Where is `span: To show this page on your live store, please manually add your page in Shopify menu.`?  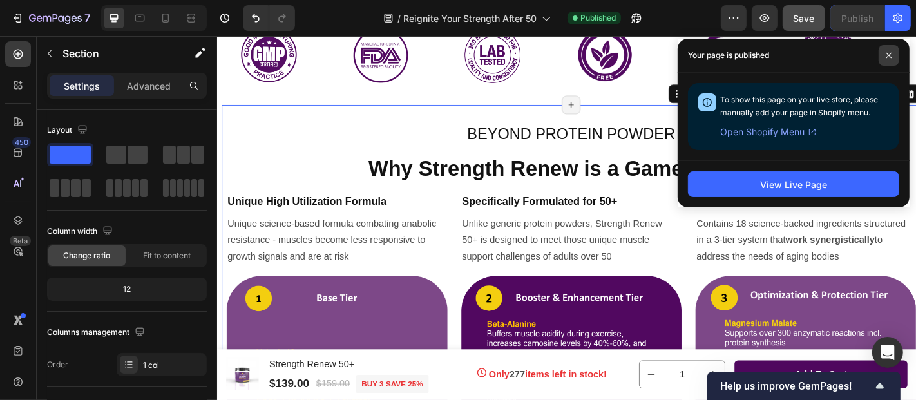 span: To show this page on your live store, please manually add your page in Shopify menu. is located at coordinates (799, 106).